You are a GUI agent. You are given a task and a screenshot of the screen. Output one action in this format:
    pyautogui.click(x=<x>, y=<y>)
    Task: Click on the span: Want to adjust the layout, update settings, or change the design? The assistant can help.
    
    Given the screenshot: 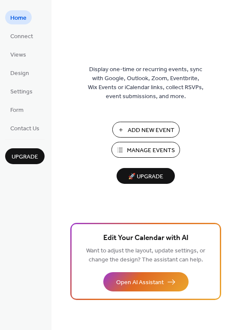 What is the action you would take?
    pyautogui.click(x=146, y=256)
    